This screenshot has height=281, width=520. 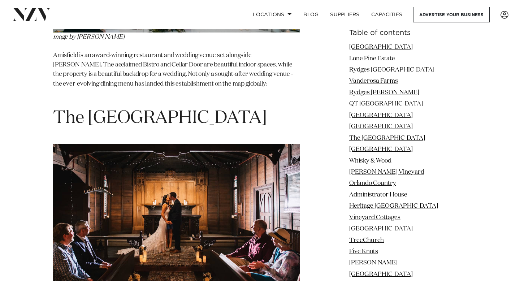 What do you see at coordinates (370, 160) in the screenshot?
I see `a: Whisky & Wood` at bounding box center [370, 160].